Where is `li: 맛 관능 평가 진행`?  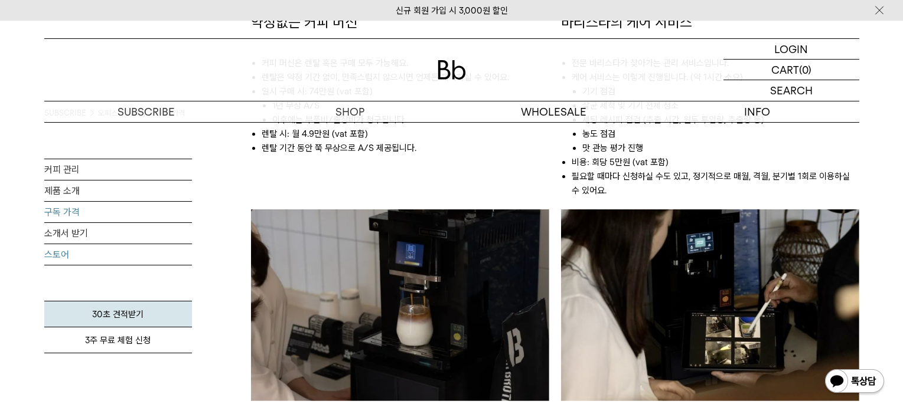
li: 맛 관능 평가 진행 is located at coordinates (720, 148).